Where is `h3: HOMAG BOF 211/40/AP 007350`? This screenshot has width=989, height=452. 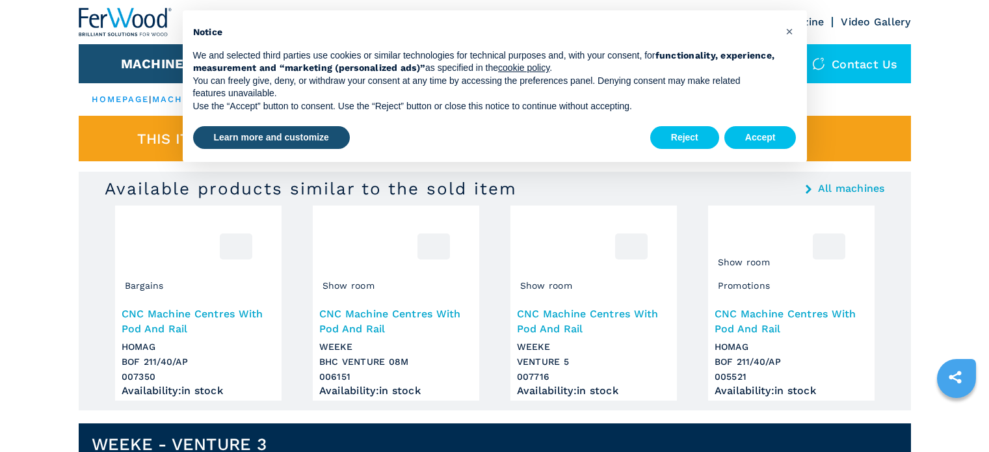
h3: HOMAG BOF 211/40/AP 007350 is located at coordinates (198, 362).